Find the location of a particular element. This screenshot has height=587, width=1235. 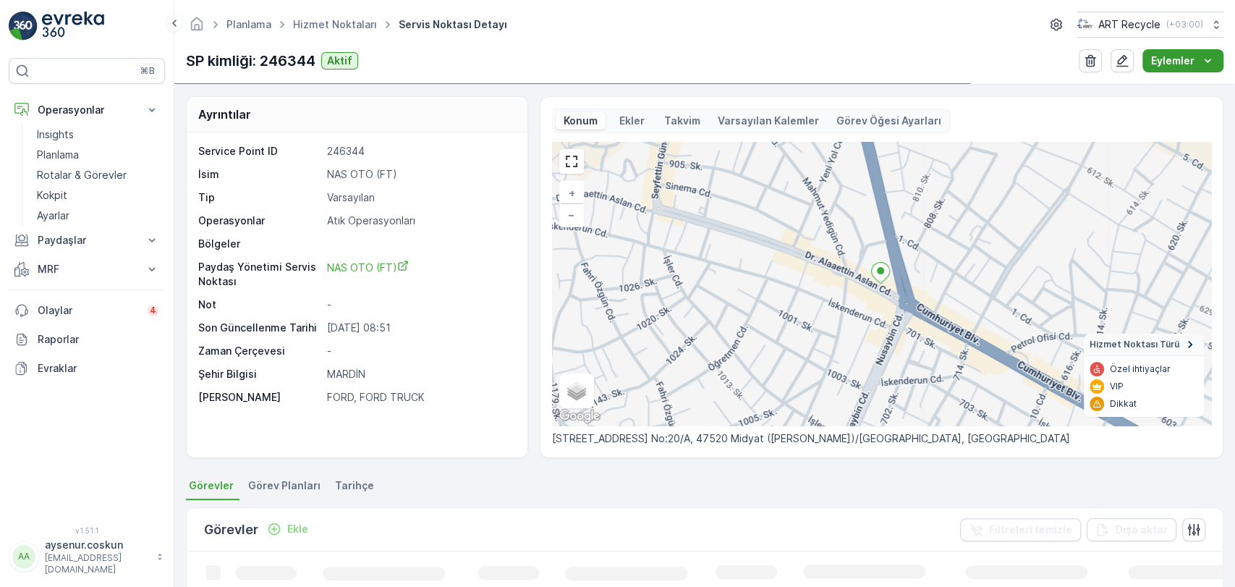

p: Görevler is located at coordinates (231, 530).